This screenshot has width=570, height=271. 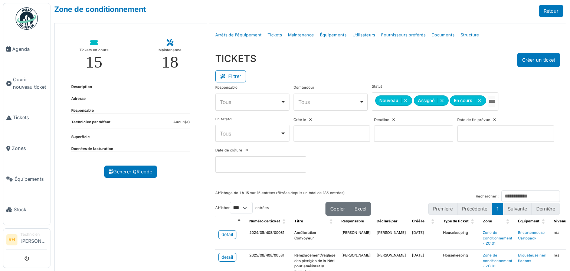 What do you see at coordinates (100, 9) in the screenshot?
I see `a: Zone de conditionnement` at bounding box center [100, 9].